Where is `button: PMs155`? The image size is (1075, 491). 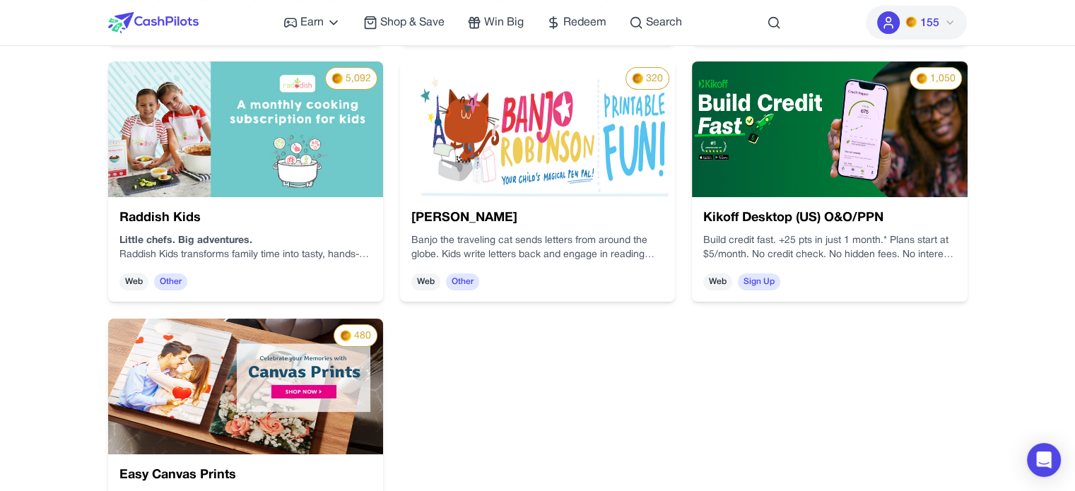 button: PMs155 is located at coordinates (916, 23).